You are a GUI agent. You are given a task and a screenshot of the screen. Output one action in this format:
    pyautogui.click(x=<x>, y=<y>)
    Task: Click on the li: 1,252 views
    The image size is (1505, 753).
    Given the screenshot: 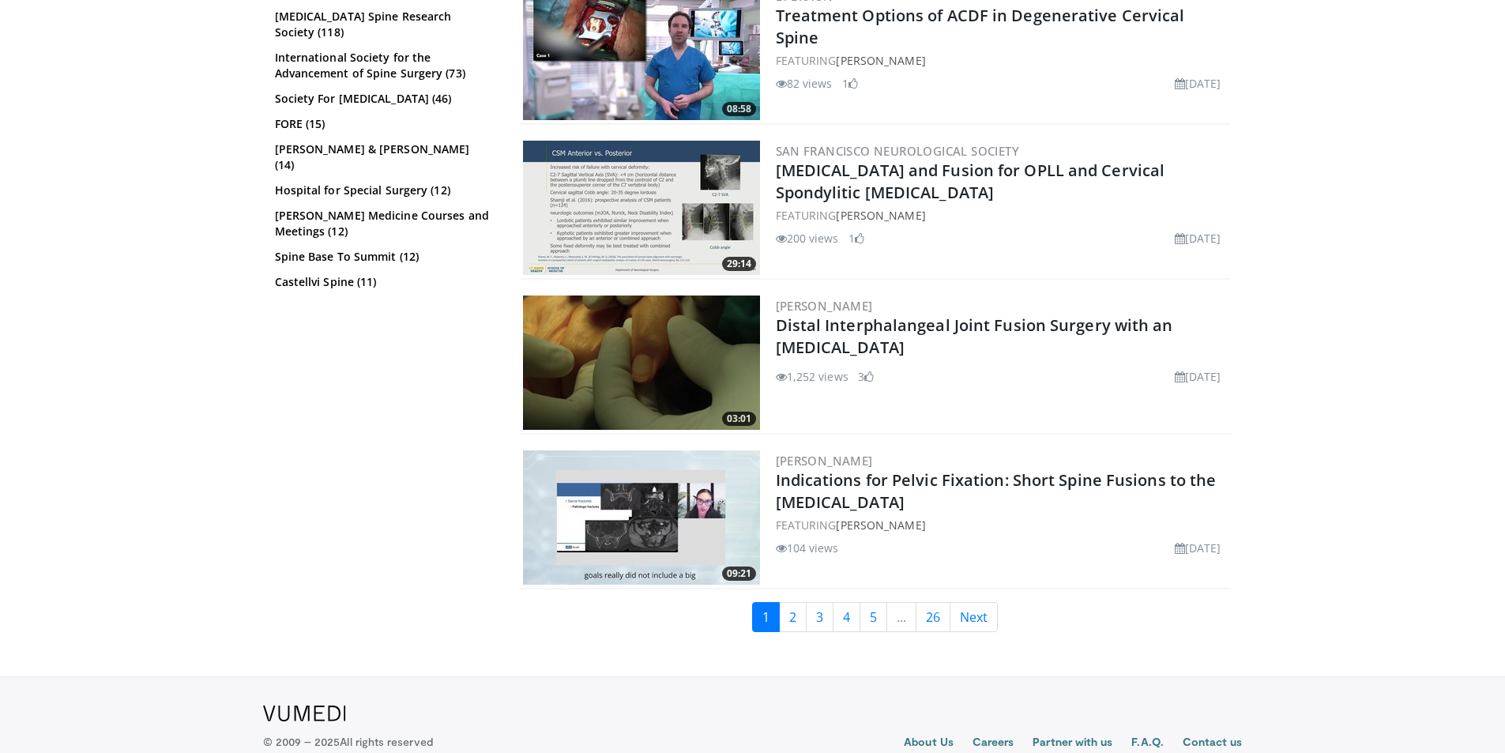 What is the action you would take?
    pyautogui.click(x=812, y=376)
    